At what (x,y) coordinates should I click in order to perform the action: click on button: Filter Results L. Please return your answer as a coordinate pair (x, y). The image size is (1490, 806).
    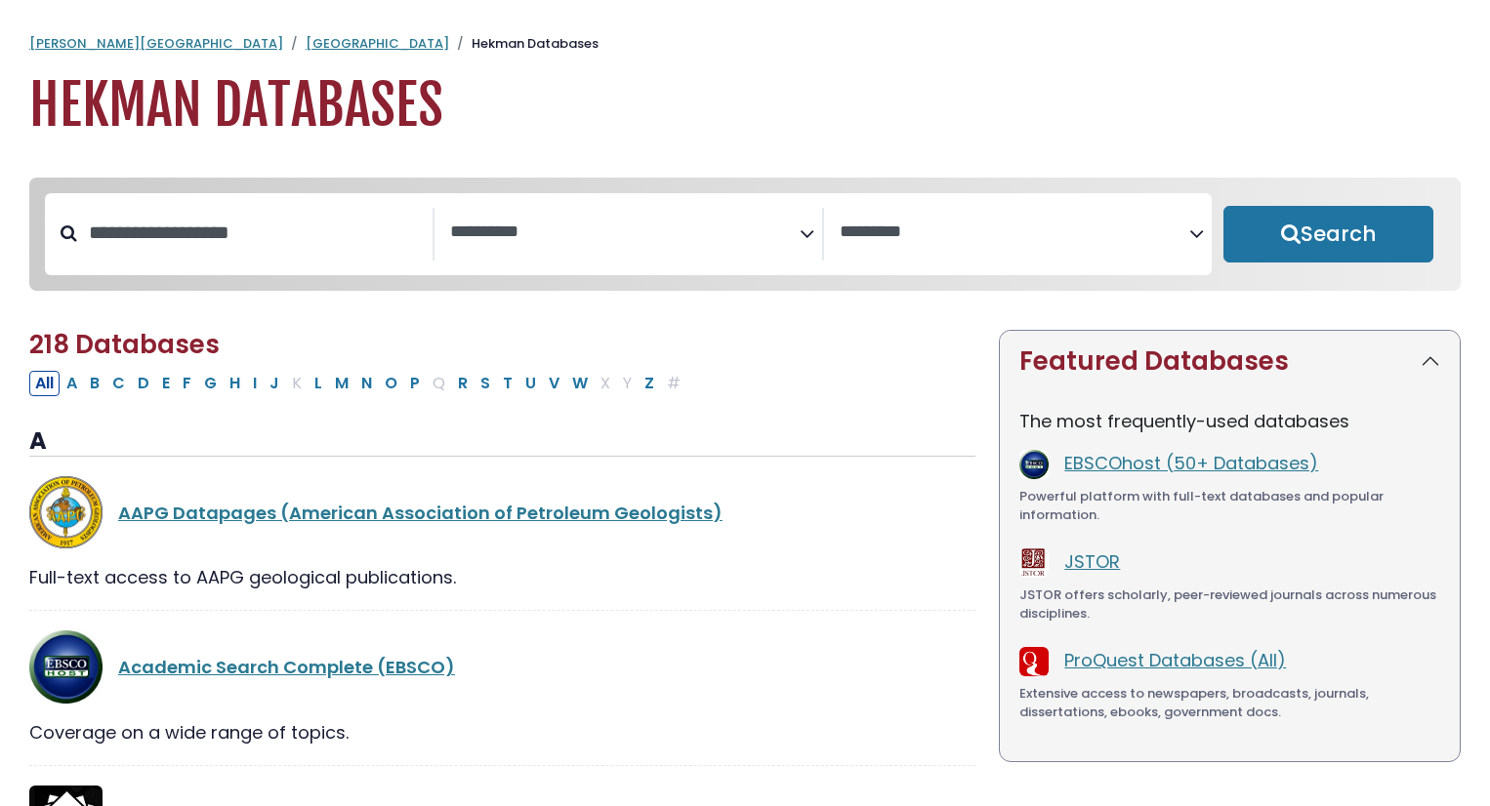
    Looking at the image, I should click on (318, 384).